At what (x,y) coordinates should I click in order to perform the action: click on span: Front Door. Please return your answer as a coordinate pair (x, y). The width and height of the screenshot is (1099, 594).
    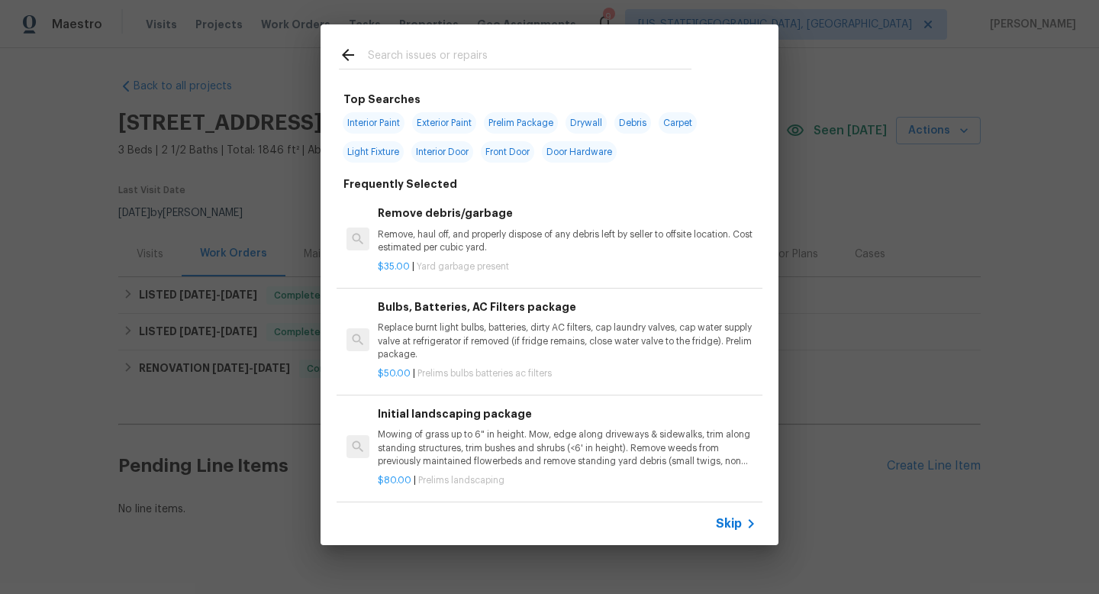
    Looking at the image, I should click on (507, 152).